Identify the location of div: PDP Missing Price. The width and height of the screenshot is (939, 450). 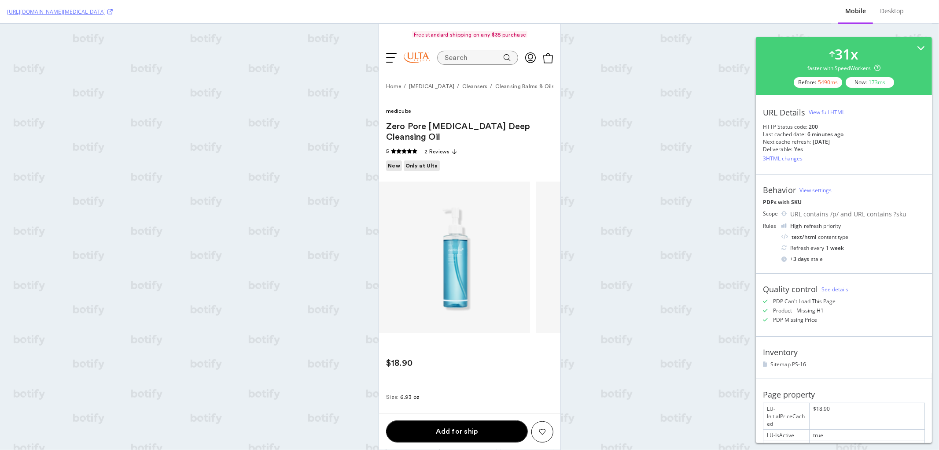
(795, 319).